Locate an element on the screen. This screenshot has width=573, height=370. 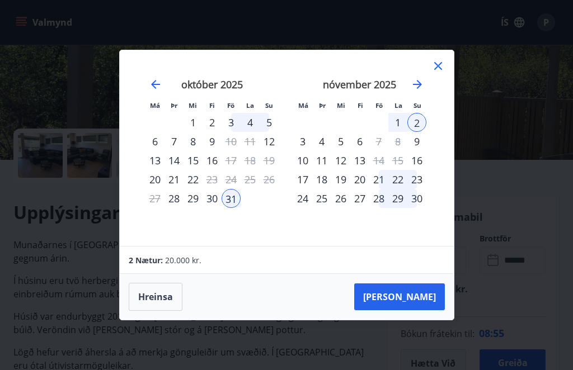
td: Choose þriðjudagur, 21. október 2025 as your check-in date. It’s available. is located at coordinates (174, 180).